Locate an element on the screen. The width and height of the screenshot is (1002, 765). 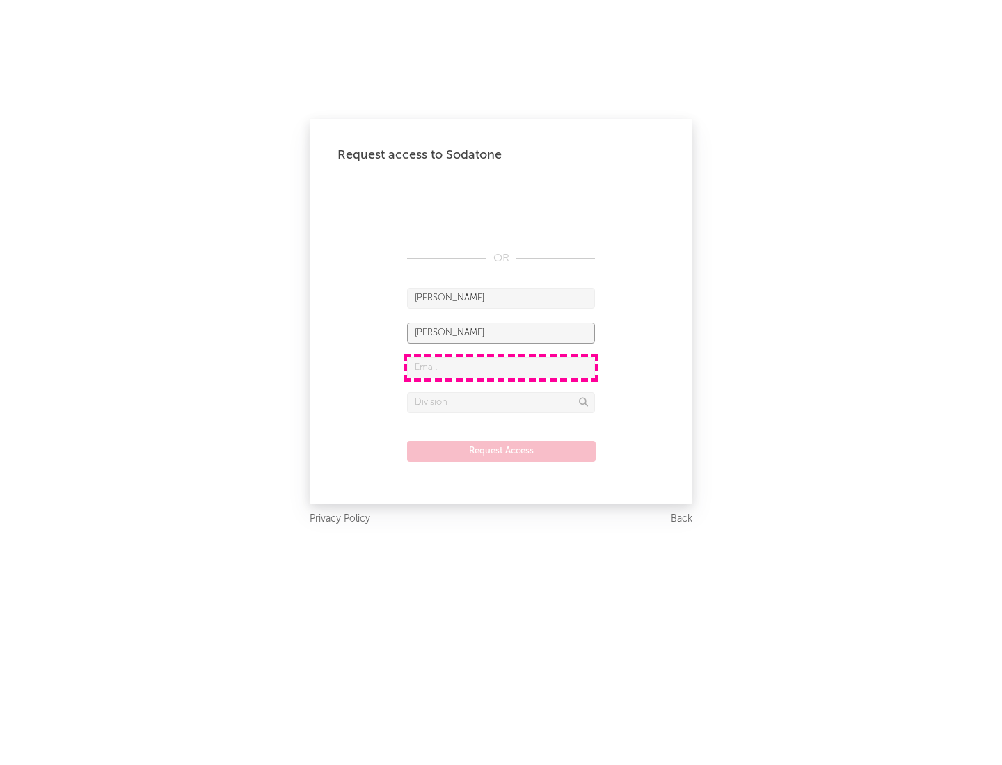
div: OR is located at coordinates (501, 259).